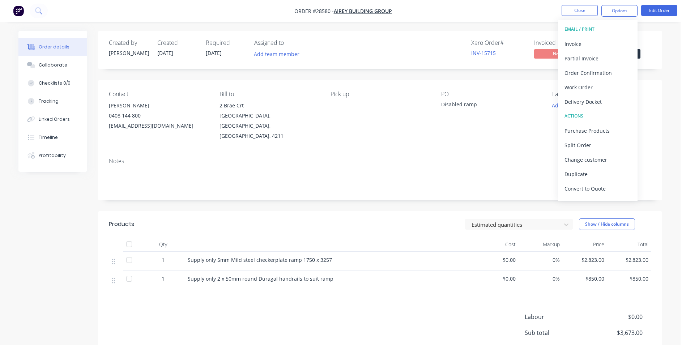  I want to click on div: Order Confirmation, so click(598, 73).